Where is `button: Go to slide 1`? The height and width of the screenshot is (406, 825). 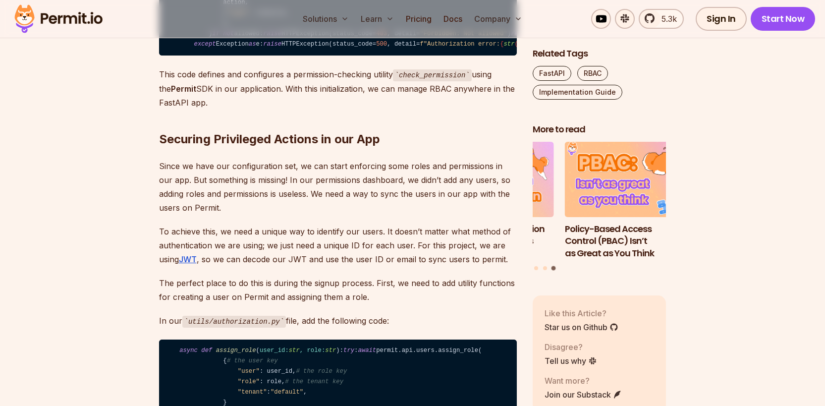 button: Go to slide 1 is located at coordinates (536, 268).